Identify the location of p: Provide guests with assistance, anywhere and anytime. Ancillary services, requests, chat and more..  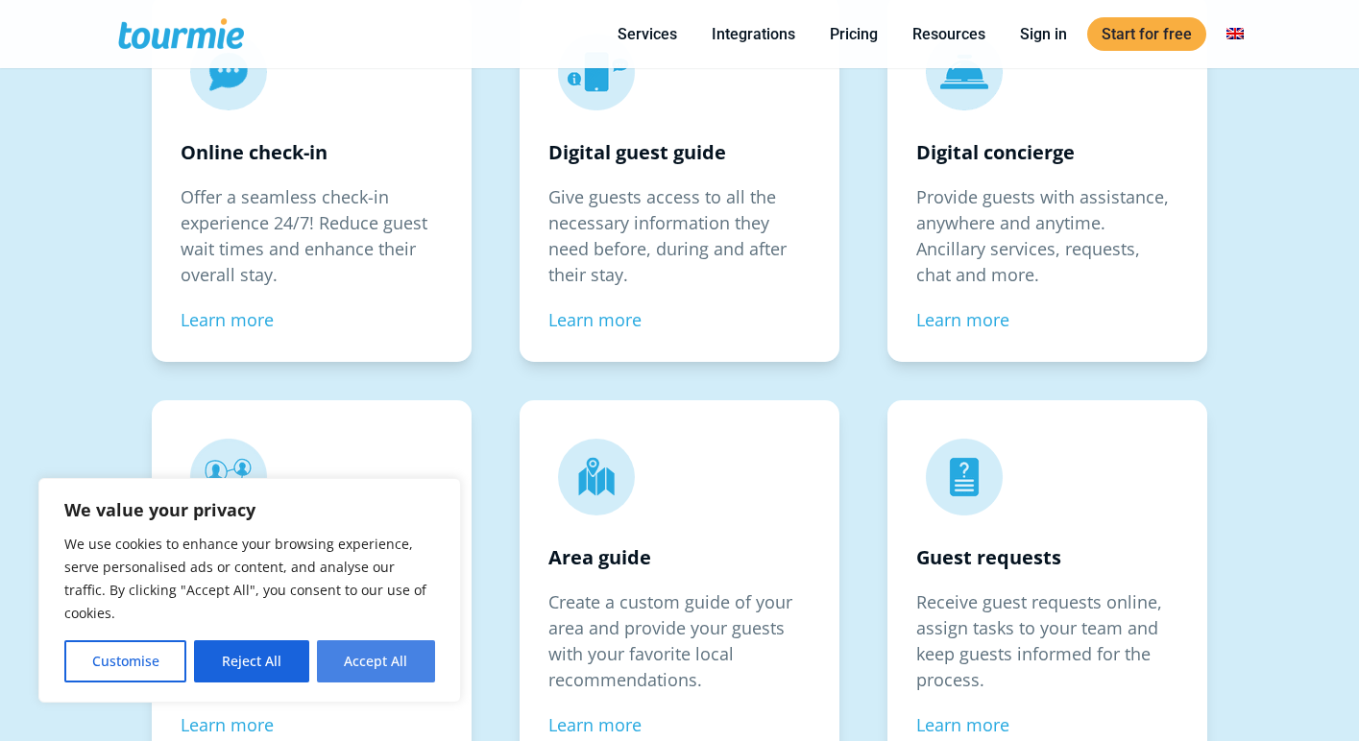
(1047, 236).